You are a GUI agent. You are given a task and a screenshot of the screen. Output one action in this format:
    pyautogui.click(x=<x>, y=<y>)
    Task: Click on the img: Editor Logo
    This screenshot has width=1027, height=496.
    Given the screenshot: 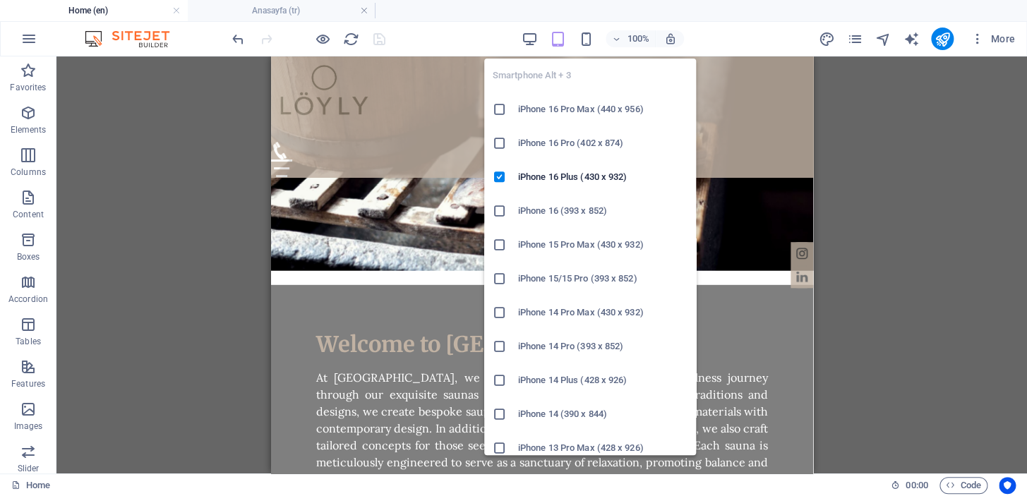 What is the action you would take?
    pyautogui.click(x=134, y=39)
    